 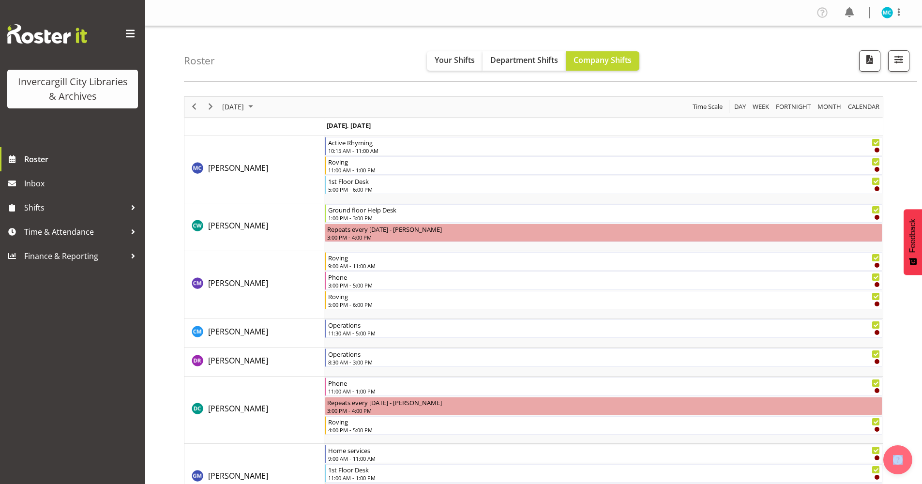 I want to click on span: Finance & Reporting, so click(x=75, y=256).